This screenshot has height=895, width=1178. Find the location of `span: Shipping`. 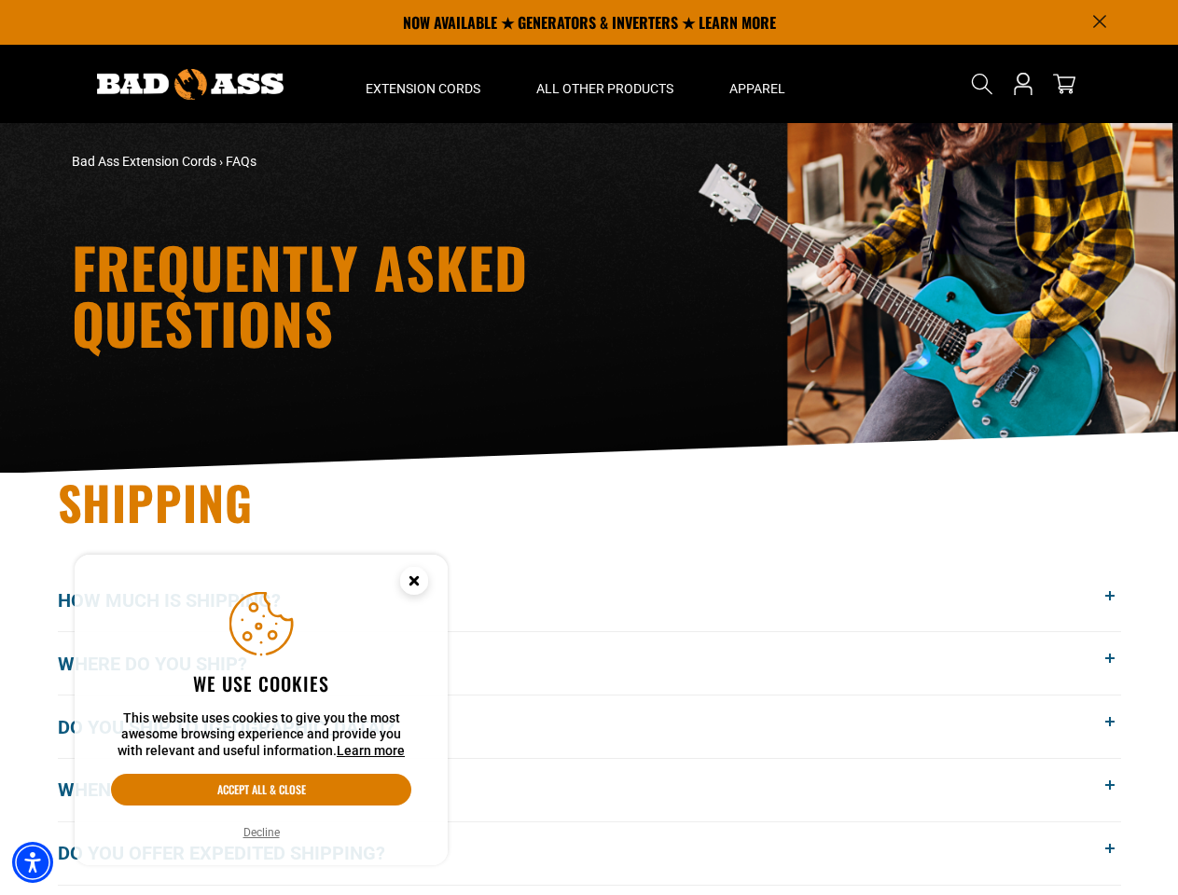

span: Shipping is located at coordinates (156, 502).